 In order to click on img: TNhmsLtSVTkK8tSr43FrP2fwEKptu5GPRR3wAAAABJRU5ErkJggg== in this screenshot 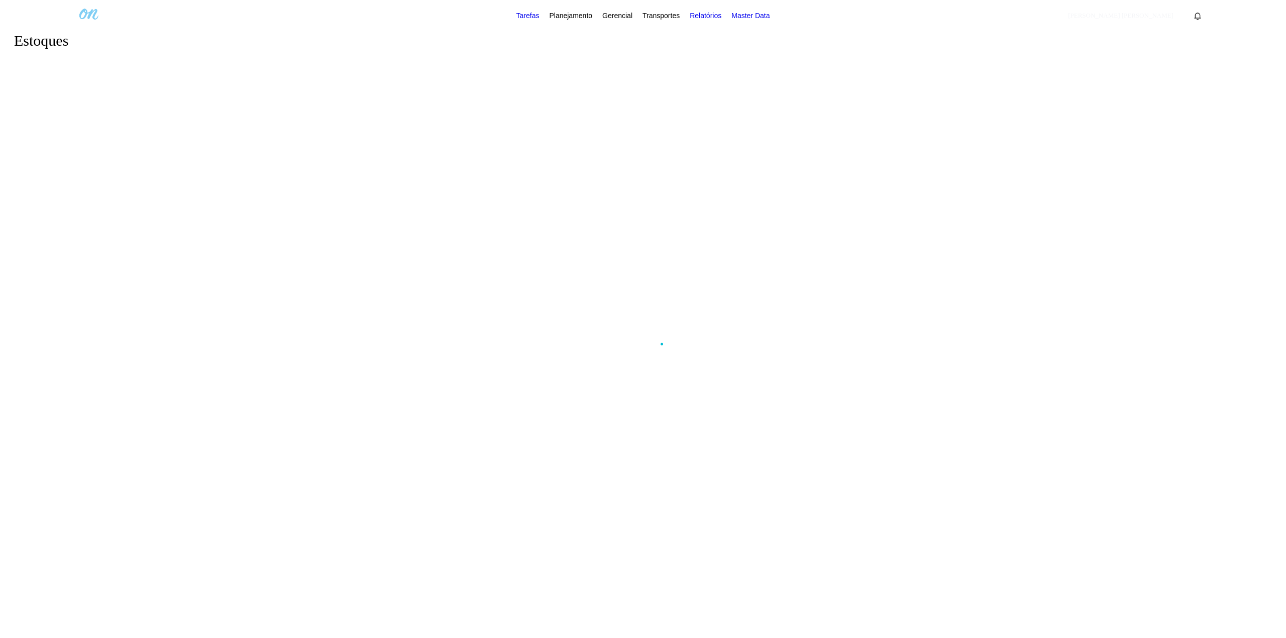, I will do `click(41, 16)`.